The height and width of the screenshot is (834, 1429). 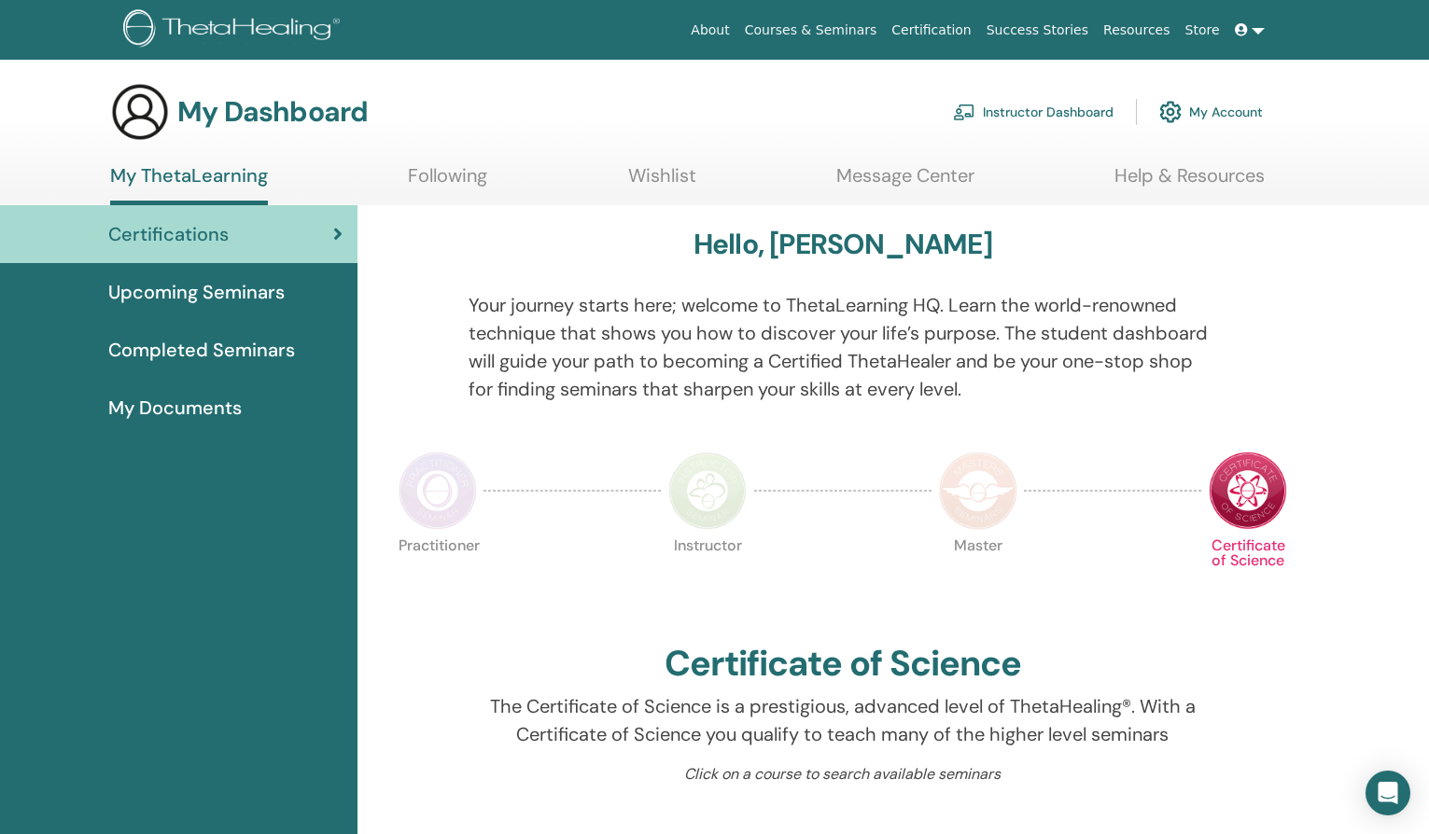 What do you see at coordinates (202, 350) in the screenshot?
I see `span: Completed Seminars` at bounding box center [202, 350].